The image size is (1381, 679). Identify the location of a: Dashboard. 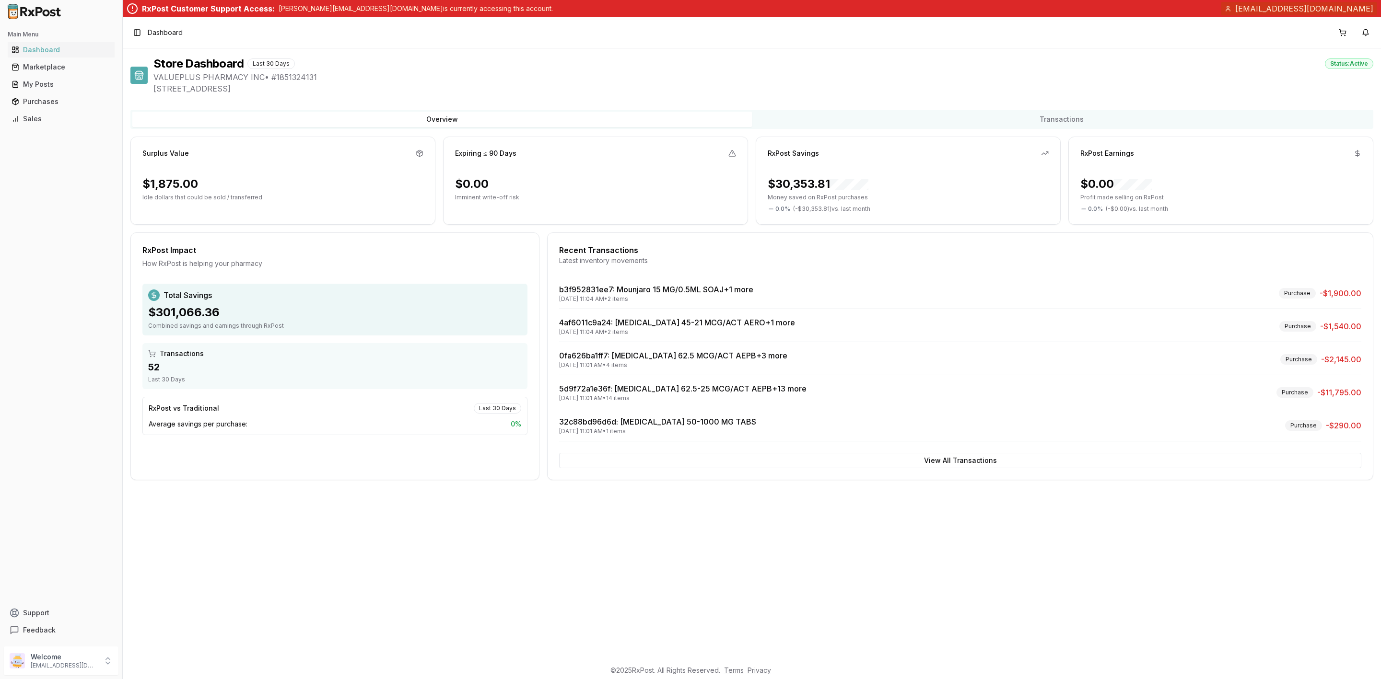
(61, 50).